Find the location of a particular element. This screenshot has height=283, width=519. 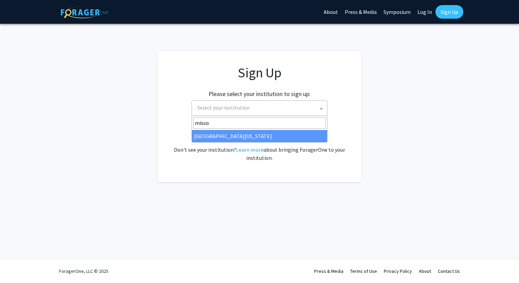

a: About is located at coordinates (425, 271).